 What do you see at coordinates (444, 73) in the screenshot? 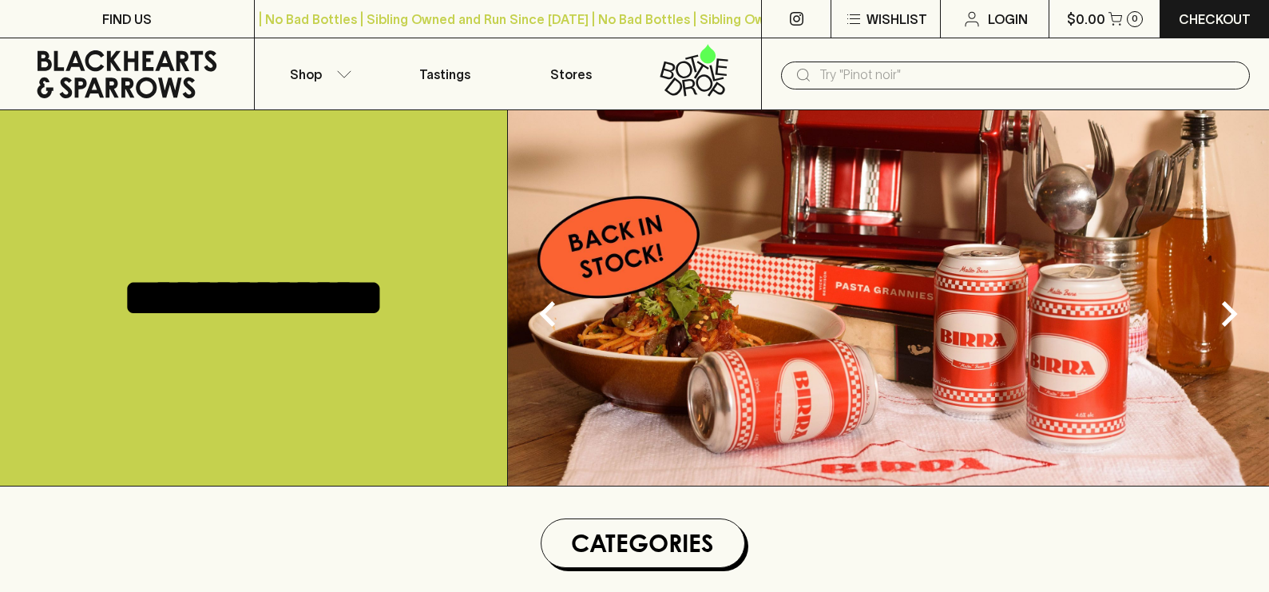
I see `a: Tastings` at bounding box center [444, 73].